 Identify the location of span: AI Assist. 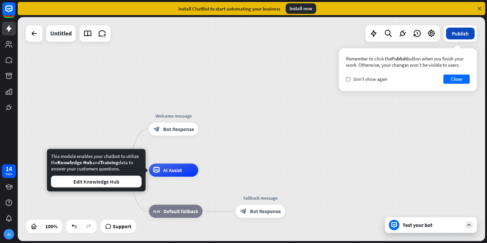
(172, 170).